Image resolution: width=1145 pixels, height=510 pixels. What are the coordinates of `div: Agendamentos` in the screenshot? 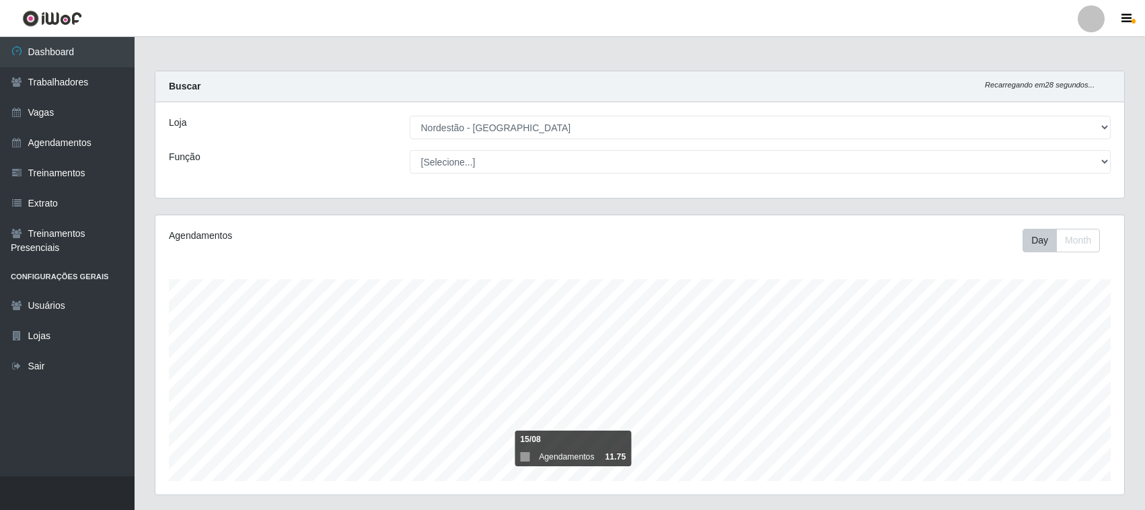 It's located at (359, 235).